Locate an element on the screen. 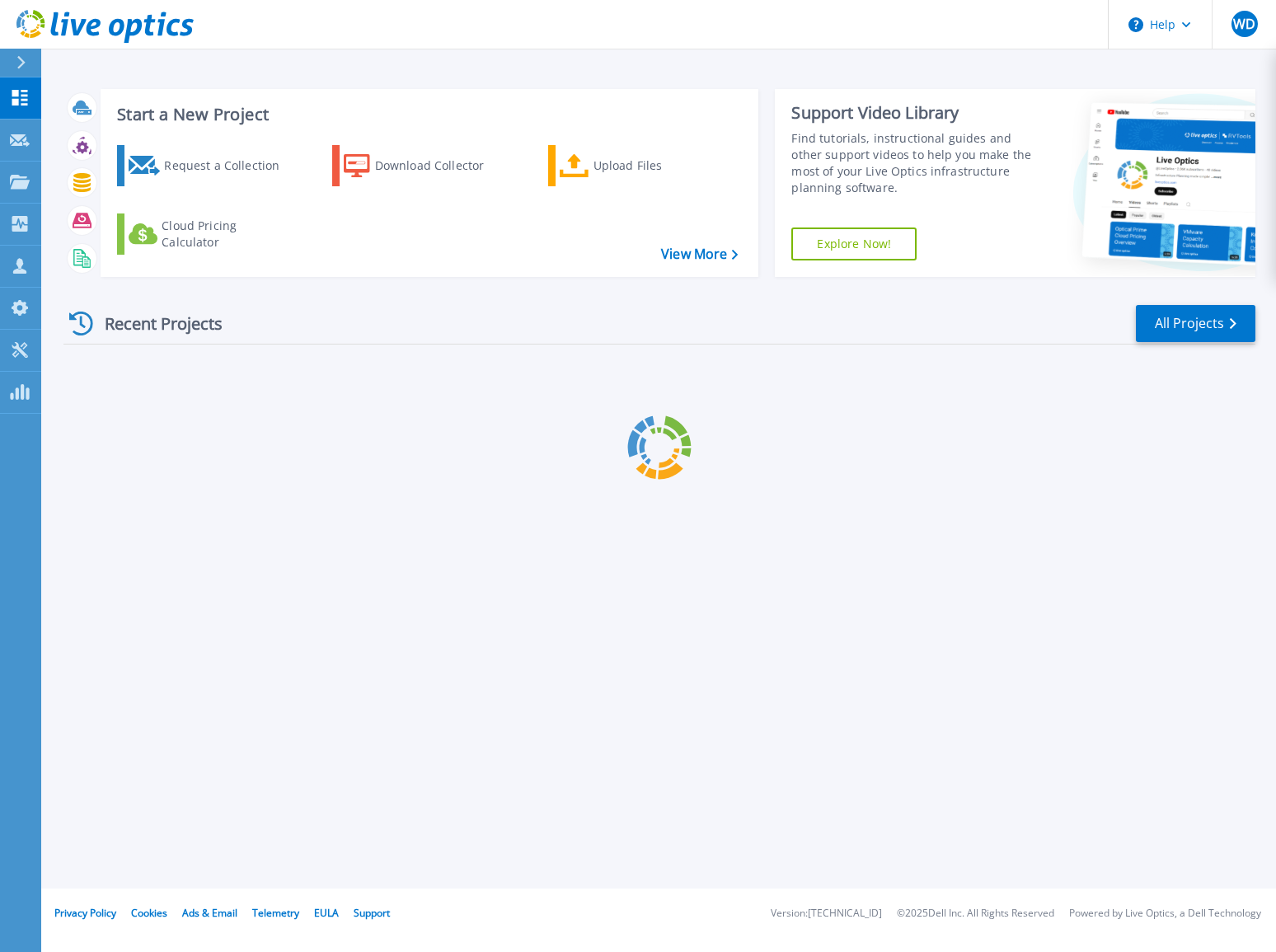 This screenshot has width=1276, height=952. span: WD is located at coordinates (1244, 24).